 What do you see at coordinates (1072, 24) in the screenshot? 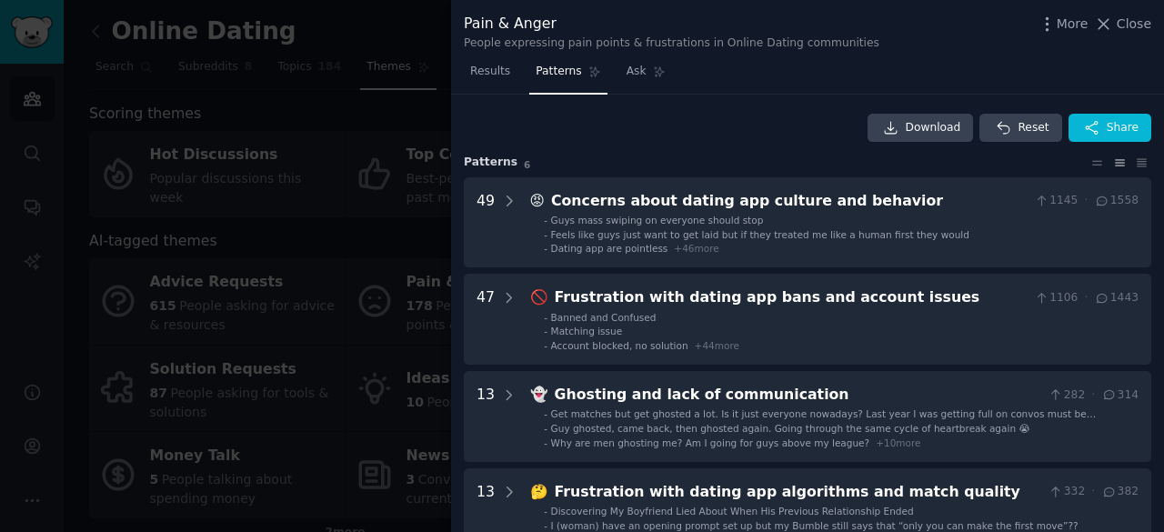
I see `span: More` at bounding box center [1072, 24].